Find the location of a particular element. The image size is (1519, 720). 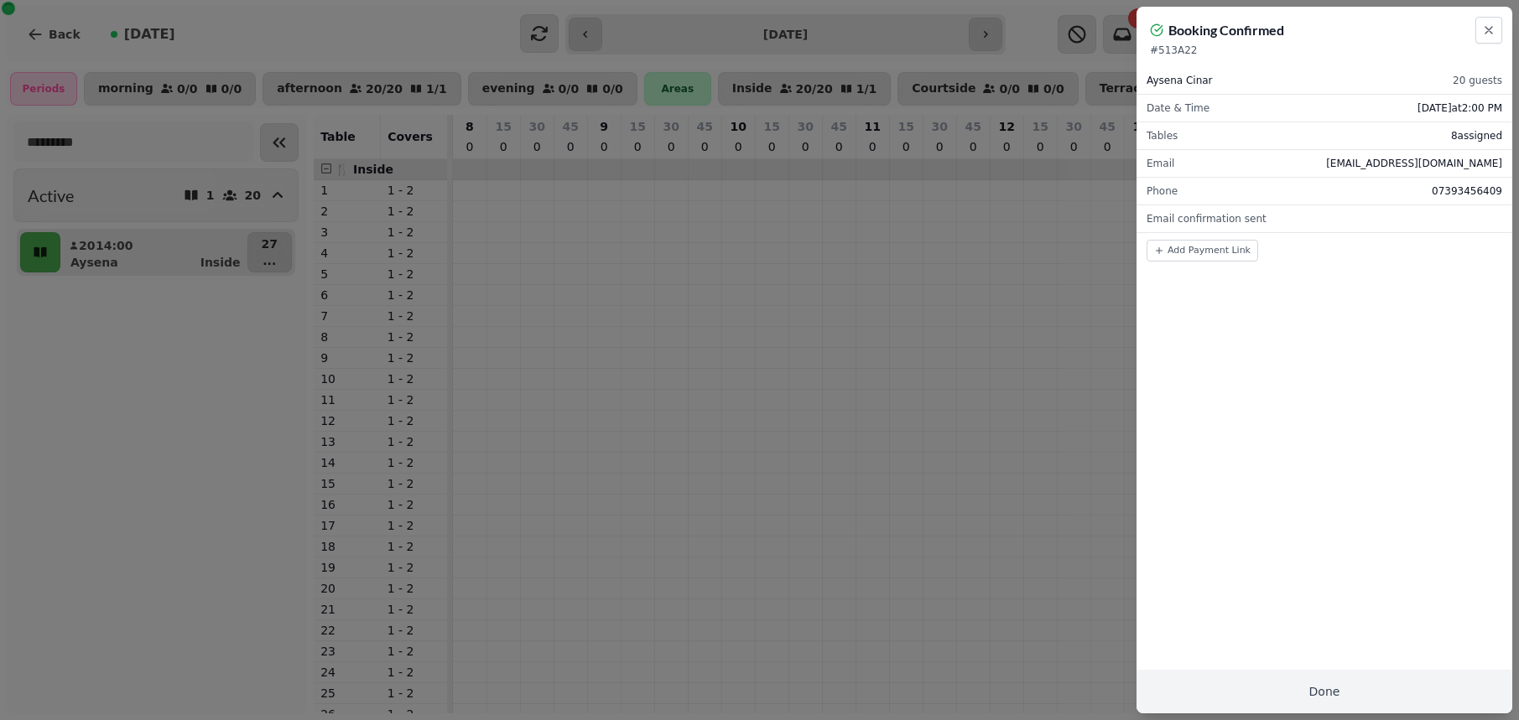

span: 07393456409 is located at coordinates (1467, 191).